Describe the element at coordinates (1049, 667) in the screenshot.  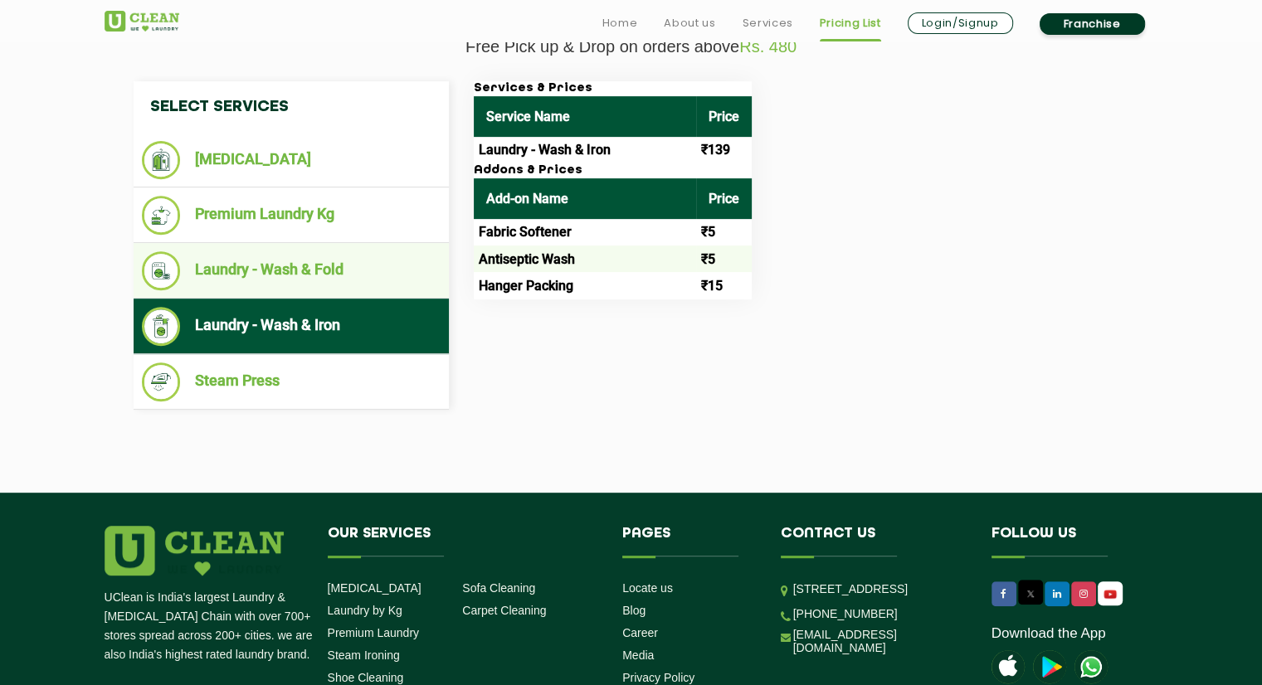
I see `img: playstoreicon.png` at that location.